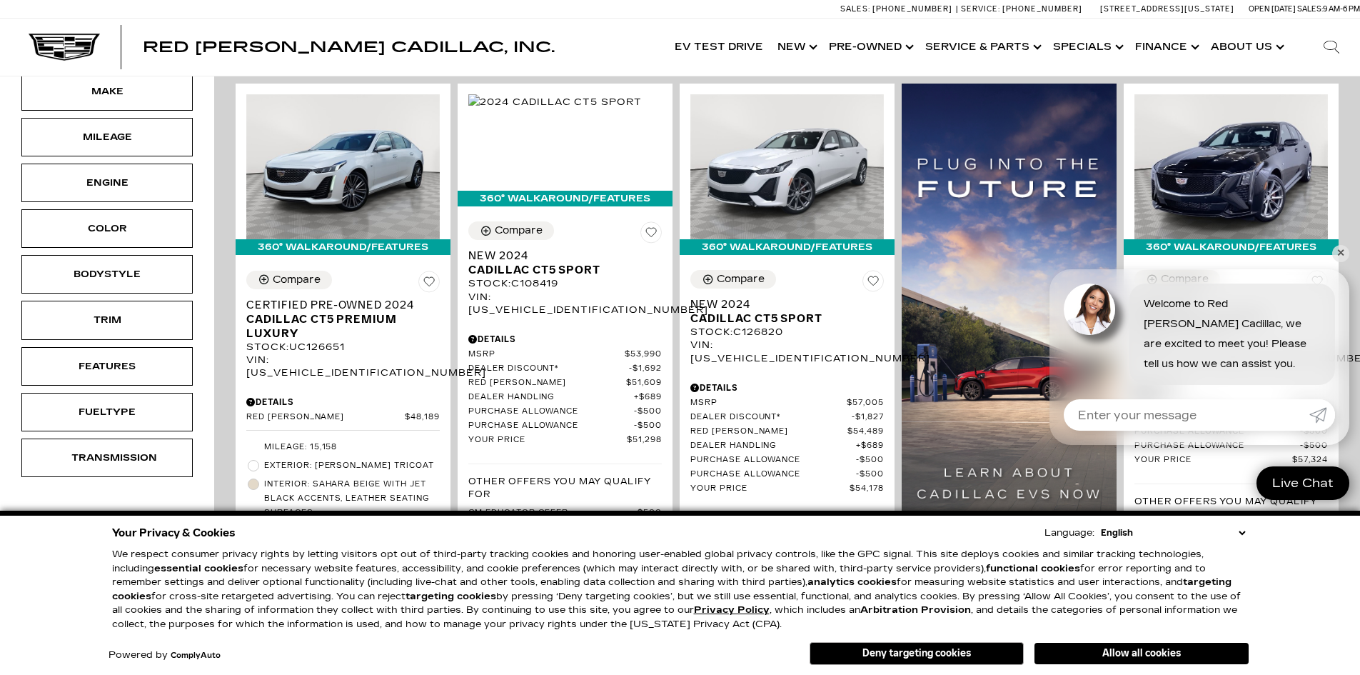  I want to click on button: Save Vehicle, so click(429, 284).